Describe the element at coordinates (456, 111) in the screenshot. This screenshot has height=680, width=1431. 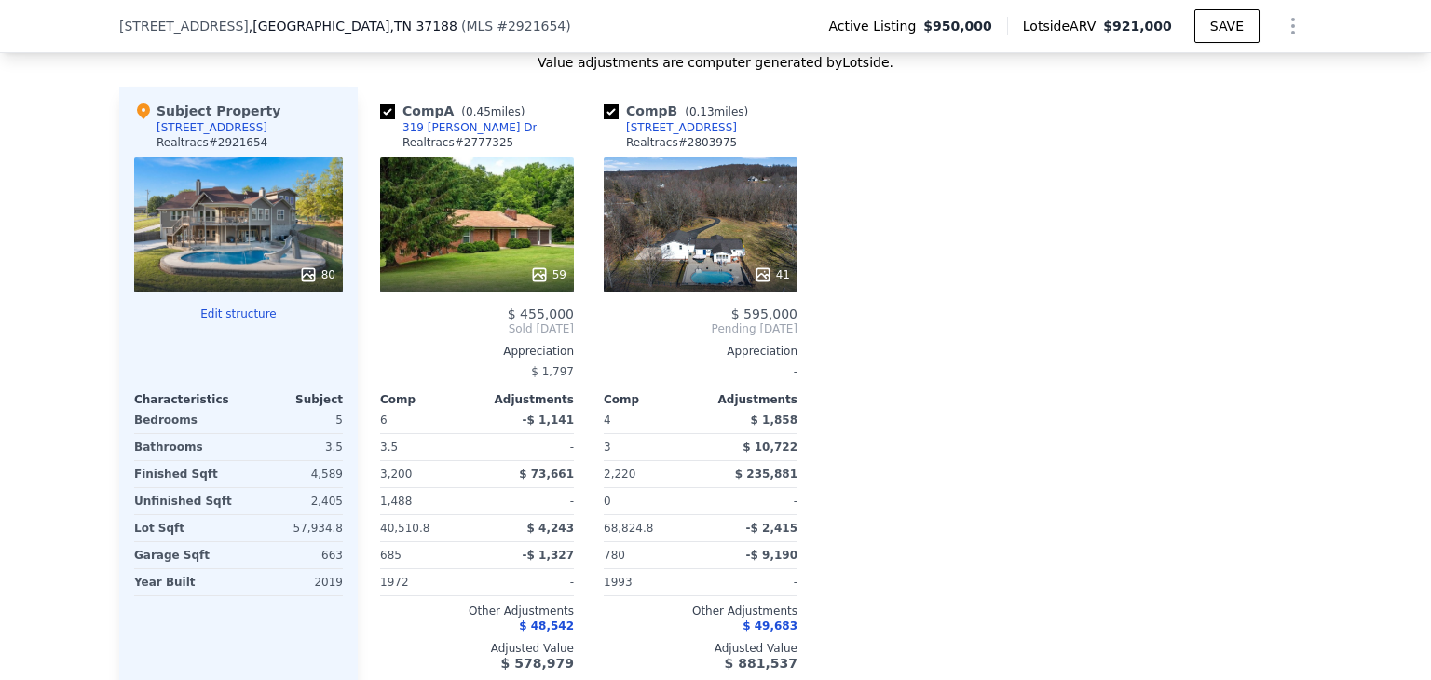
I see `div: Comp A` at that location.